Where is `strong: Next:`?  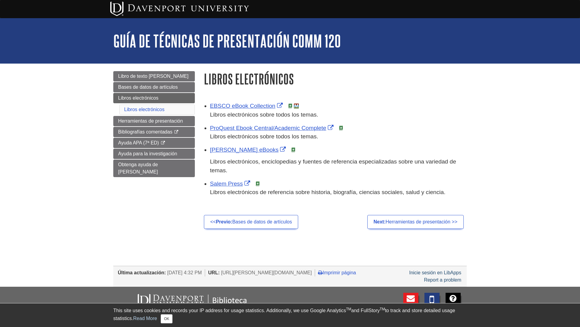 strong: Next: is located at coordinates (380, 221).